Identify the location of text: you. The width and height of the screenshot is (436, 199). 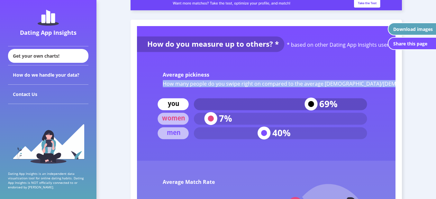
(173, 103).